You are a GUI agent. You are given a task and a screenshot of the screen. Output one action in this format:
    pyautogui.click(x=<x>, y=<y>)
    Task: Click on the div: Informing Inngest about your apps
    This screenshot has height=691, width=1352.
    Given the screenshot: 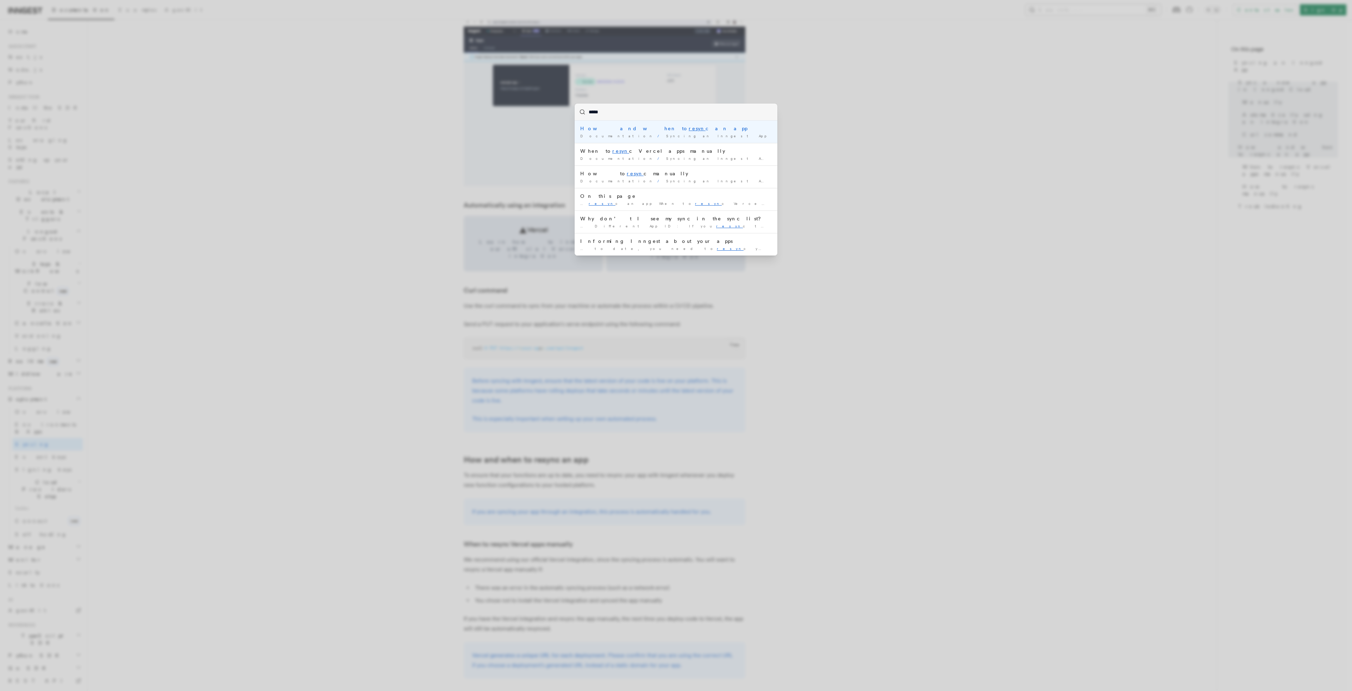 What is the action you would take?
    pyautogui.click(x=676, y=241)
    